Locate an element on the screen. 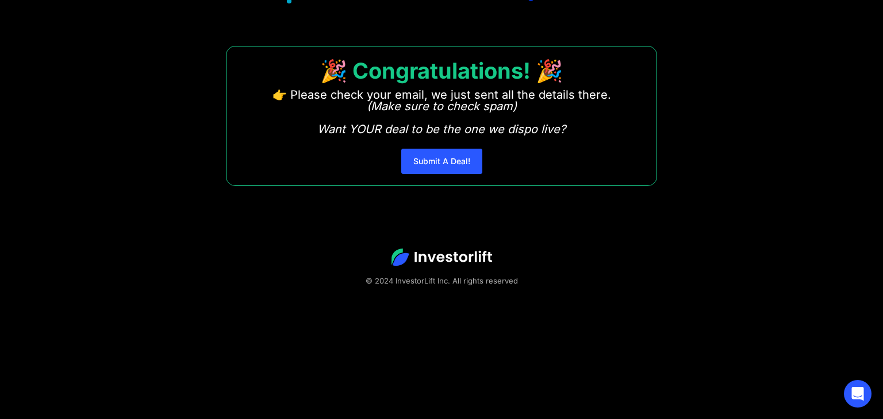  div: © 2024 InvestorLift Inc. All rights reserved is located at coordinates (441, 281).